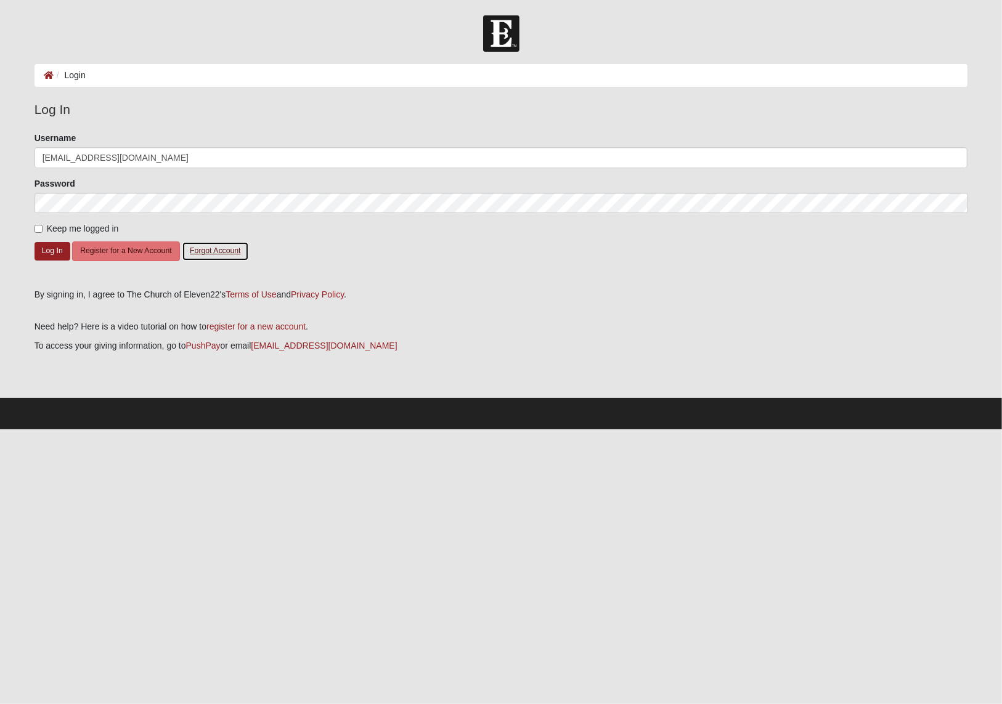  What do you see at coordinates (38, 229) in the screenshot?
I see `input: Keep me logged in` at bounding box center [38, 229].